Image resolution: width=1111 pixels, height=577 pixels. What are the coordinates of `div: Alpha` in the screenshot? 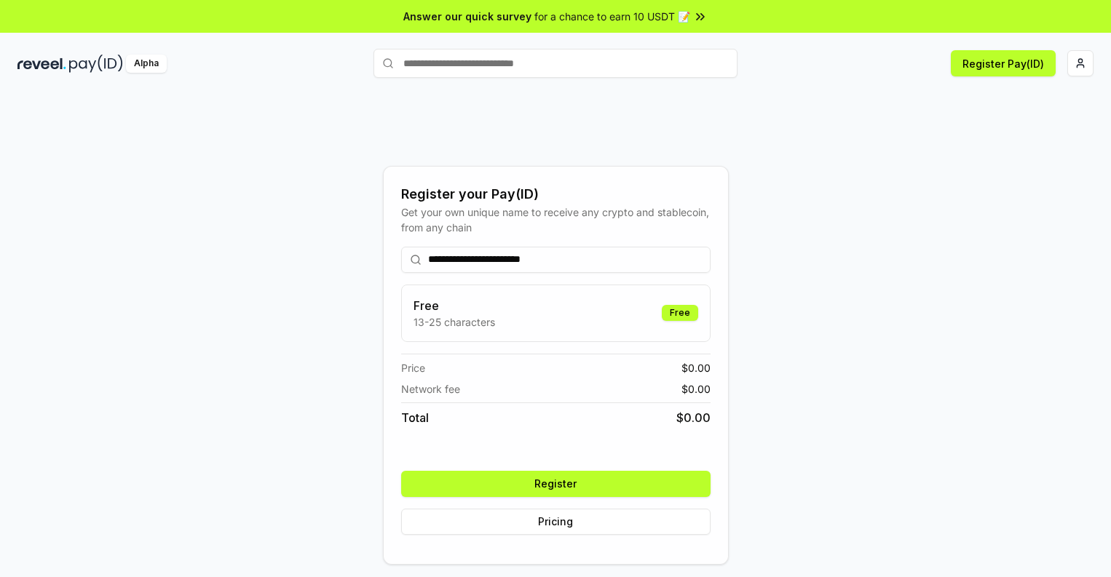 It's located at (146, 63).